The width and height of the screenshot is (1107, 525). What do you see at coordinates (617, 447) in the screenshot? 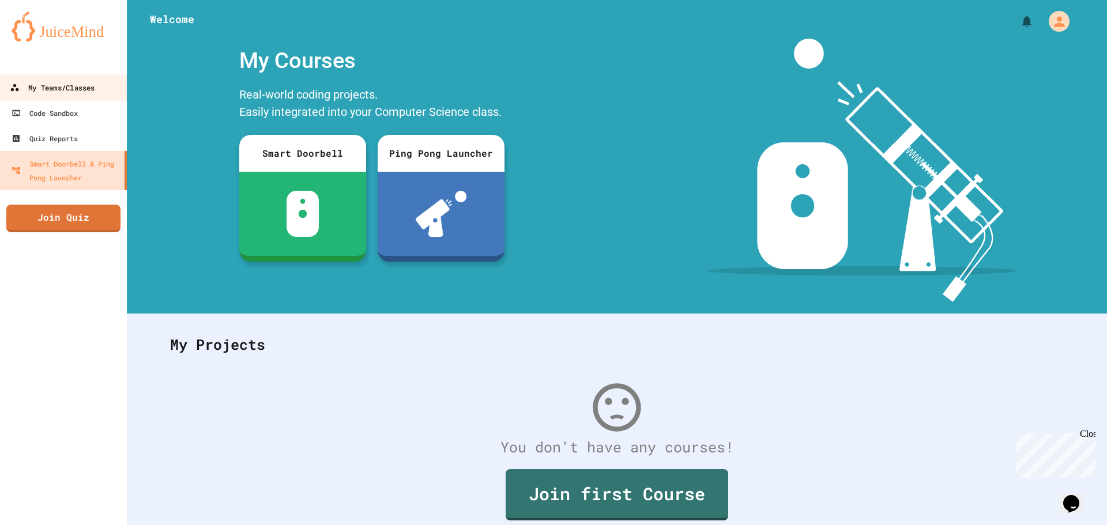
I see `div: You don't have any courses!` at bounding box center [617, 447].